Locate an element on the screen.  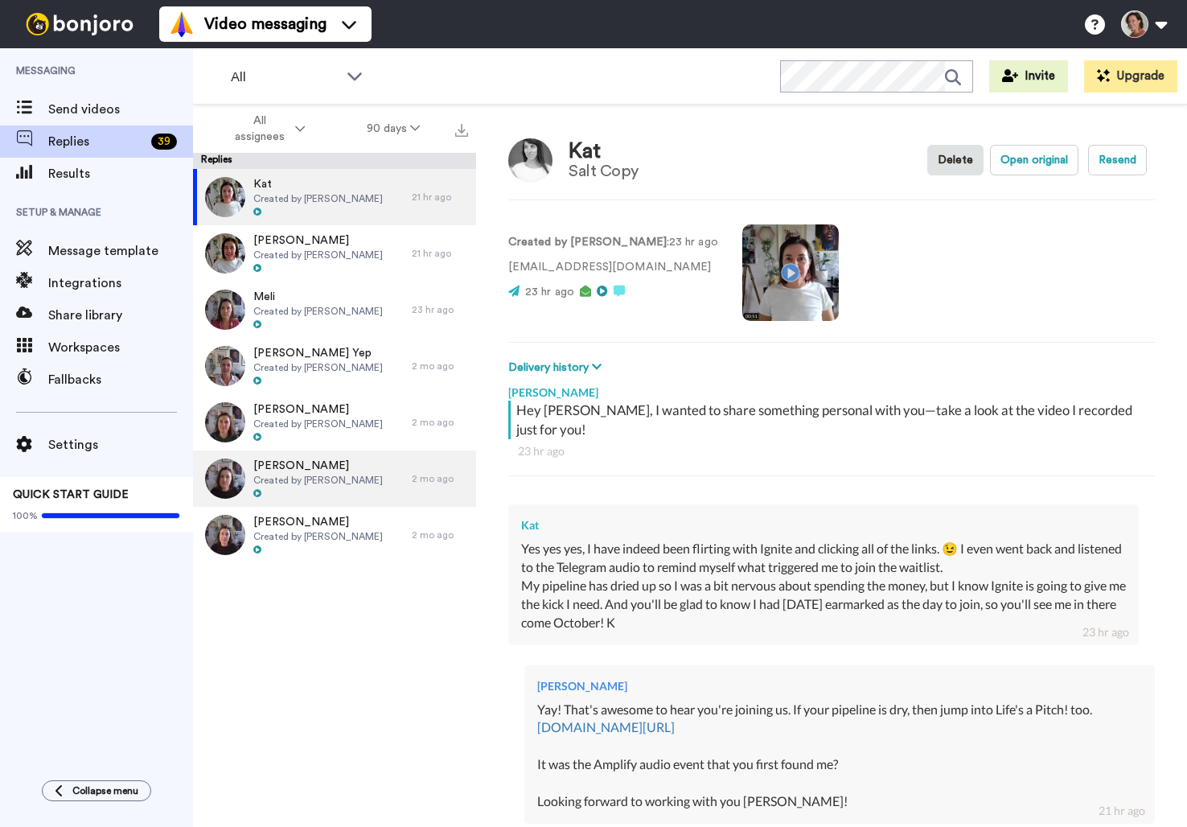
span: Integrations is located at coordinates (121, 283).